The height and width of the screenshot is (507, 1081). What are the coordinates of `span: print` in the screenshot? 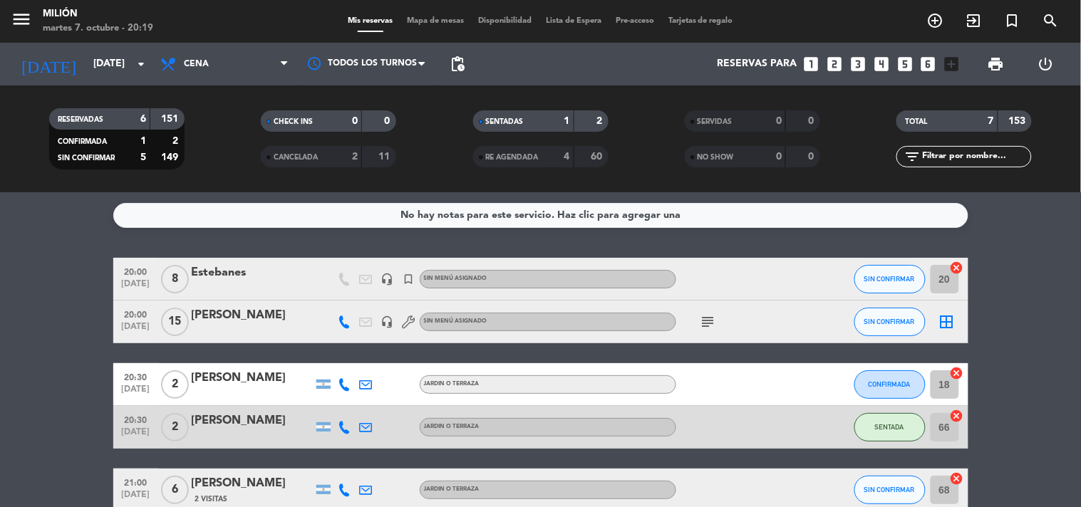 It's located at (996, 64).